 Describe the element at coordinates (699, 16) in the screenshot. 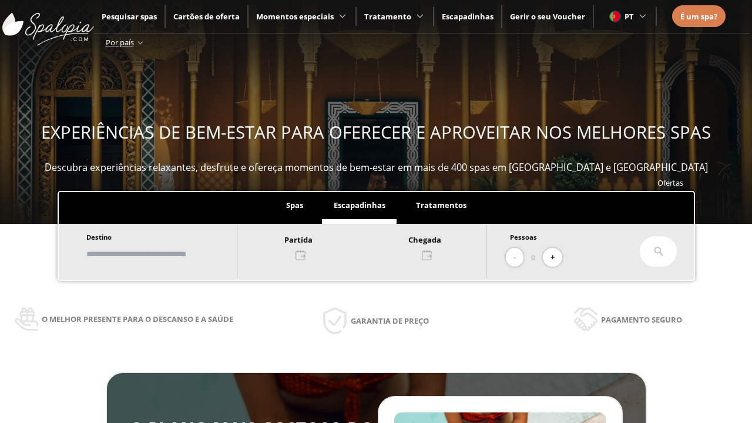

I see `a: É um spa?` at that location.